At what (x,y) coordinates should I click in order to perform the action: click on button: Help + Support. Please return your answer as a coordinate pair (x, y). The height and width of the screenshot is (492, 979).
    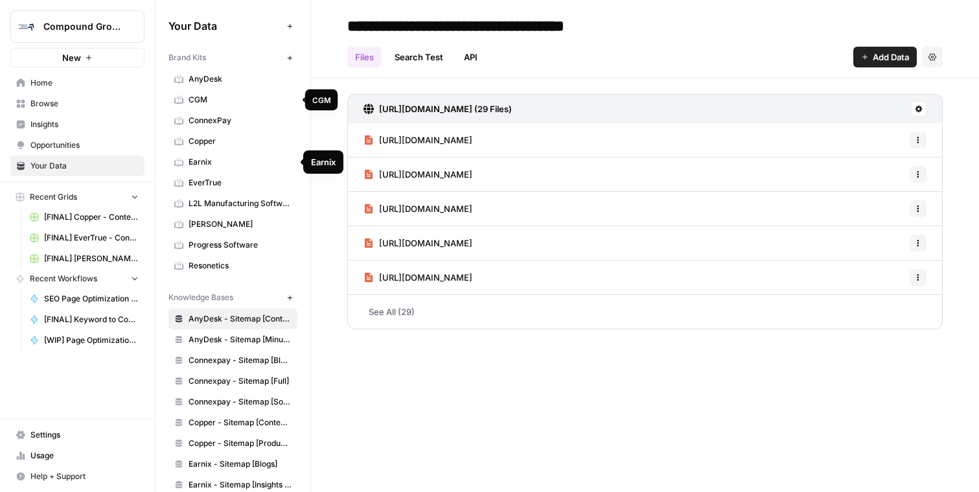
    Looking at the image, I should click on (77, 476).